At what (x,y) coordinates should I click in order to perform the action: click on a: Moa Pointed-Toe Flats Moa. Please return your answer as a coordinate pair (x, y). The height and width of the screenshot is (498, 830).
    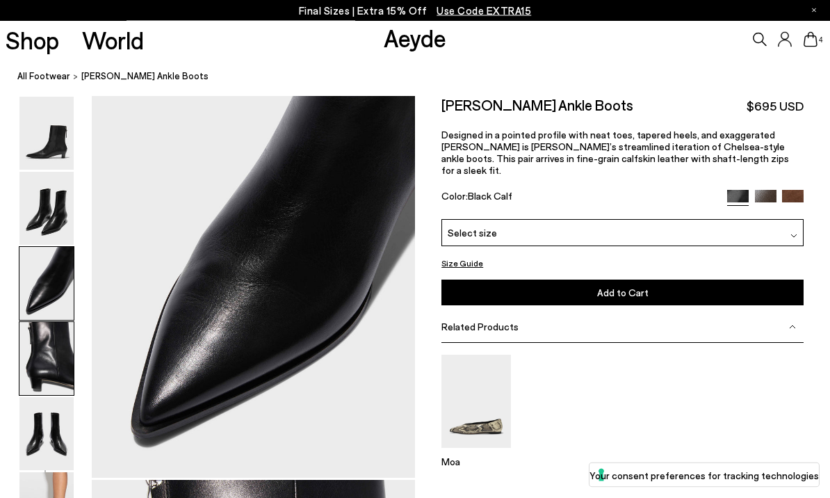
    Looking at the image, I should click on (476, 453).